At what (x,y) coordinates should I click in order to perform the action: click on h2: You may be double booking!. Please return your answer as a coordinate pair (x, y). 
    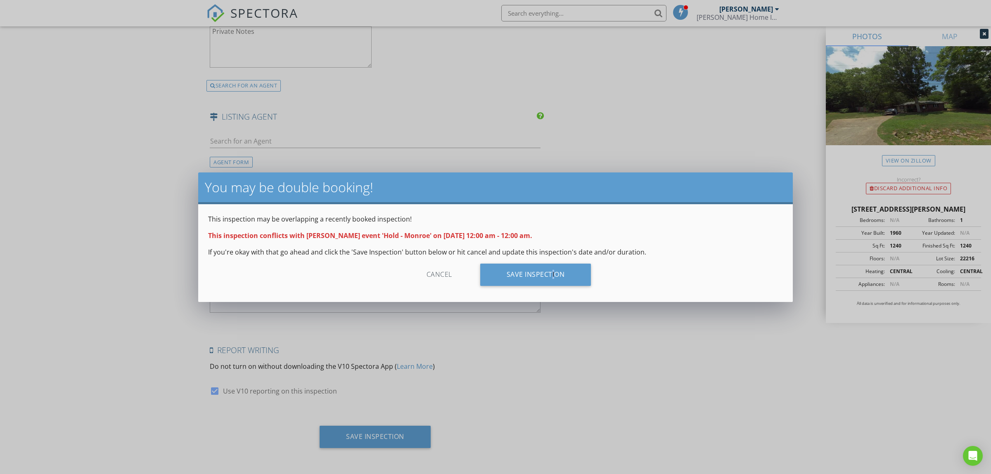
    Looking at the image, I should click on (496, 187).